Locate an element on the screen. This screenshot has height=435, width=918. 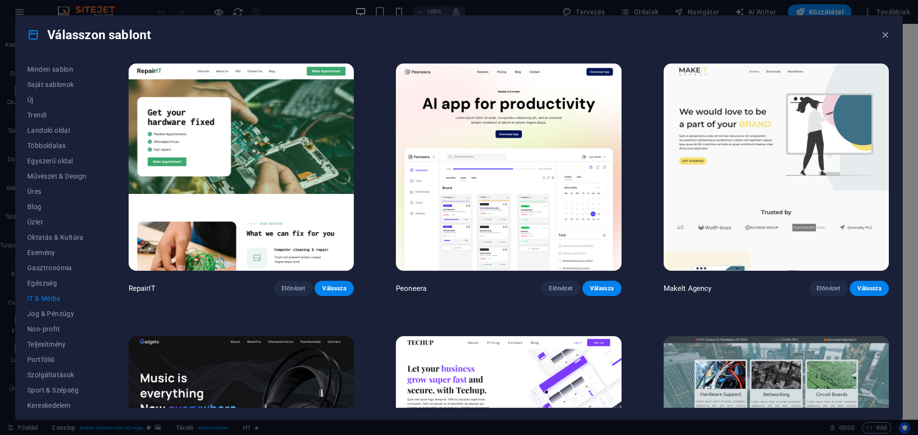
button: Landoló oldal is located at coordinates (57, 130).